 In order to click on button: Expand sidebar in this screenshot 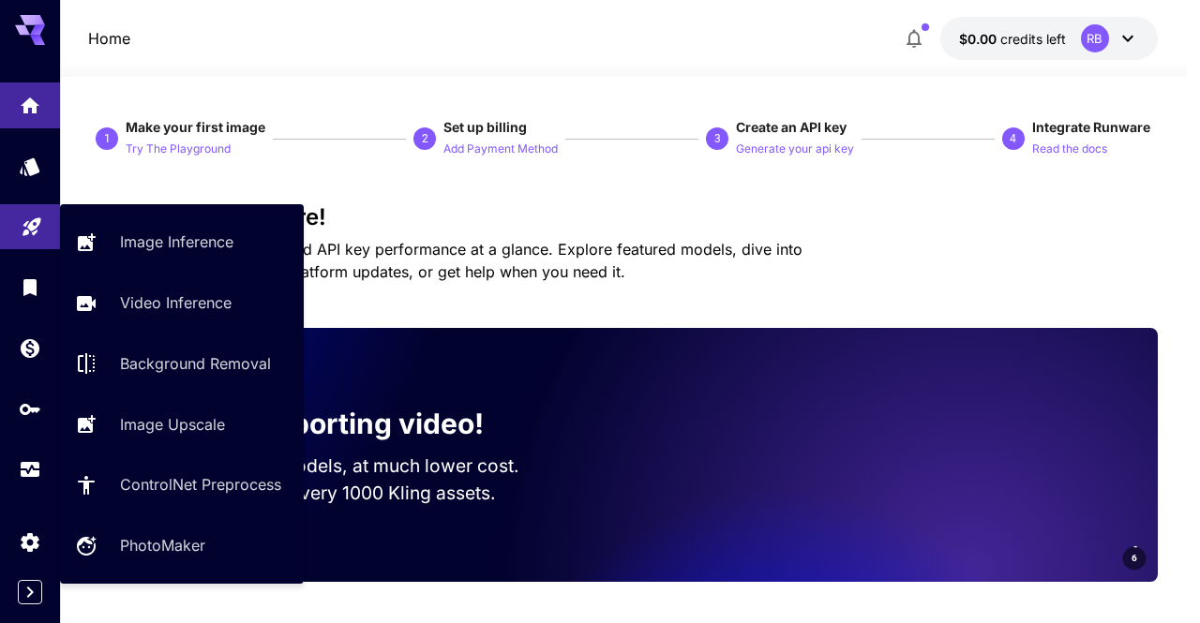, I will do `click(30, 592)`.